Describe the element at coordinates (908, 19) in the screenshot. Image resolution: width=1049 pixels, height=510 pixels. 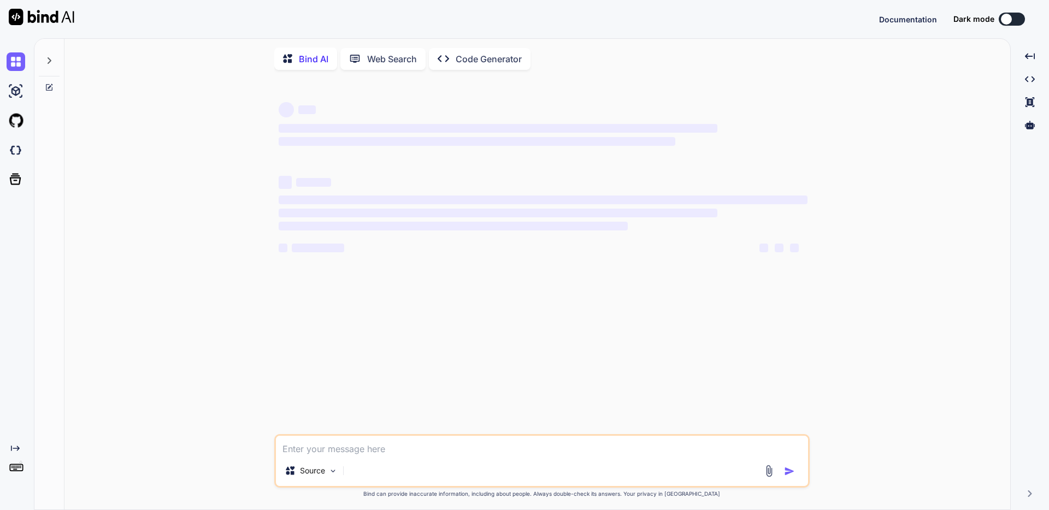
I see `button: Documentation` at that location.